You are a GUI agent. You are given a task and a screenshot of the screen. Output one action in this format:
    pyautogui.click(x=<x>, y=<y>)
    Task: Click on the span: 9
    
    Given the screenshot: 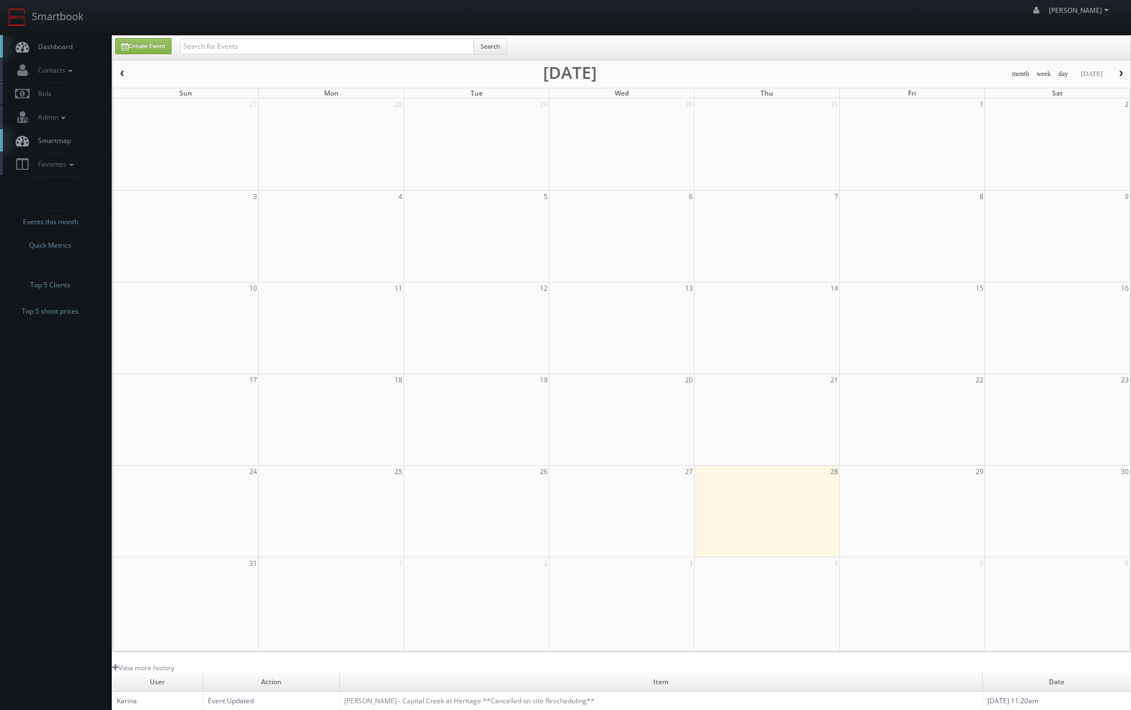 What is the action you would take?
    pyautogui.click(x=1126, y=196)
    